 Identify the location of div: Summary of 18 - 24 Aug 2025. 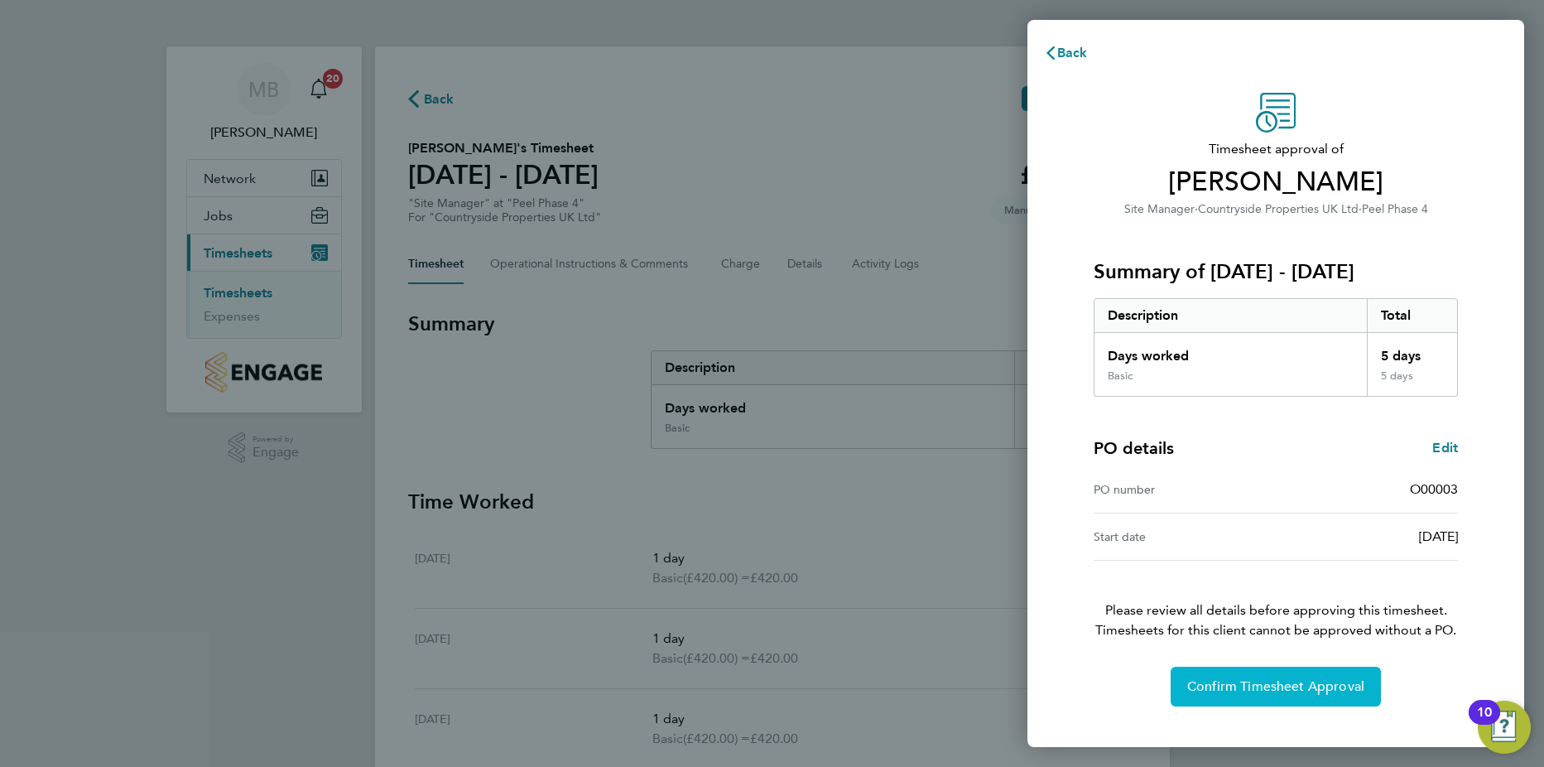
(1276, 347).